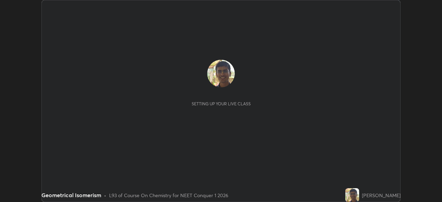 The image size is (442, 202). Describe the element at coordinates (71, 195) in the screenshot. I see `div: Geometrical Isomerism` at that location.